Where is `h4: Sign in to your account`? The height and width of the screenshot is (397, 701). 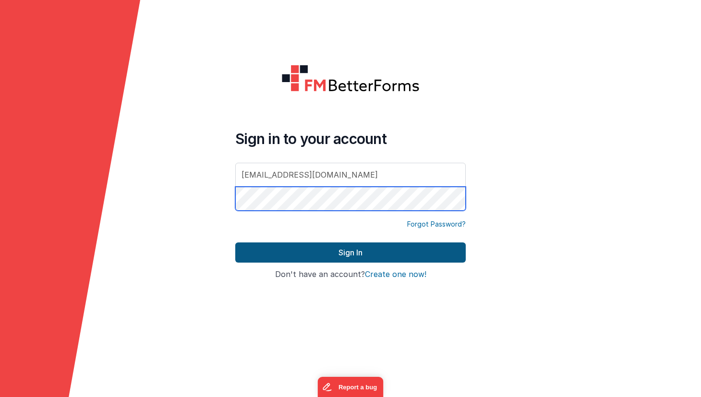 h4: Sign in to your account is located at coordinates (351, 139).